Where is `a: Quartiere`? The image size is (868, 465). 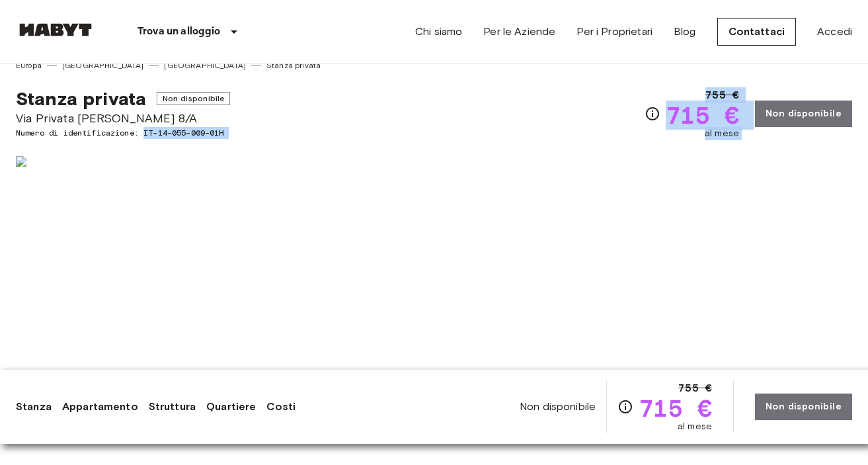 a: Quartiere is located at coordinates (231, 406).